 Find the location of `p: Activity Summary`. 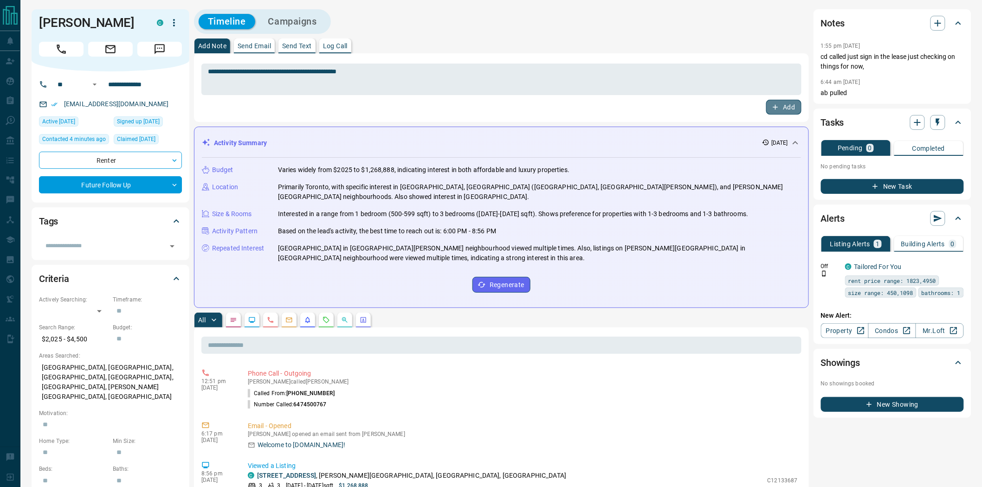

p: Activity Summary is located at coordinates (240, 143).